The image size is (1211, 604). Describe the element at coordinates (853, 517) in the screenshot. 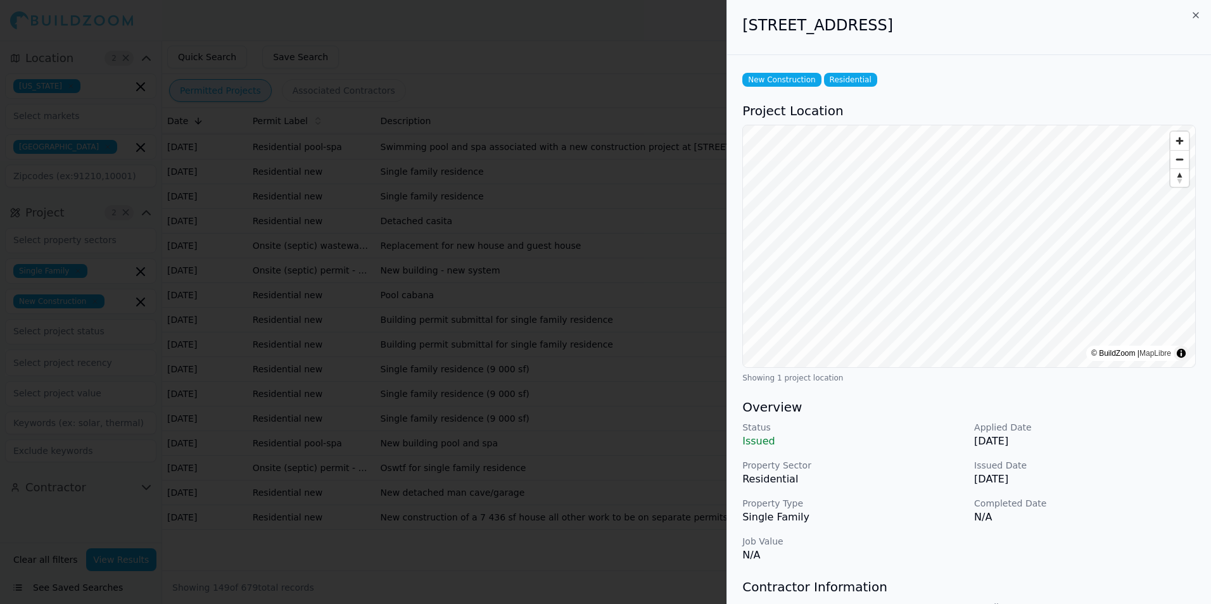

I see `p: Single Family` at that location.